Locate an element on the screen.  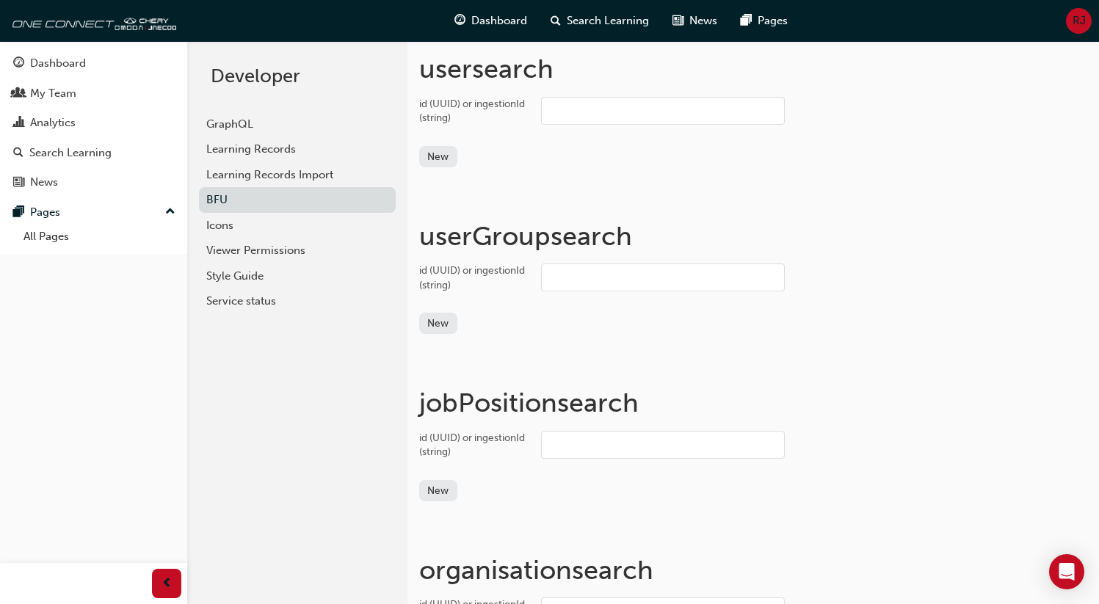
a: News is located at coordinates (93, 182).